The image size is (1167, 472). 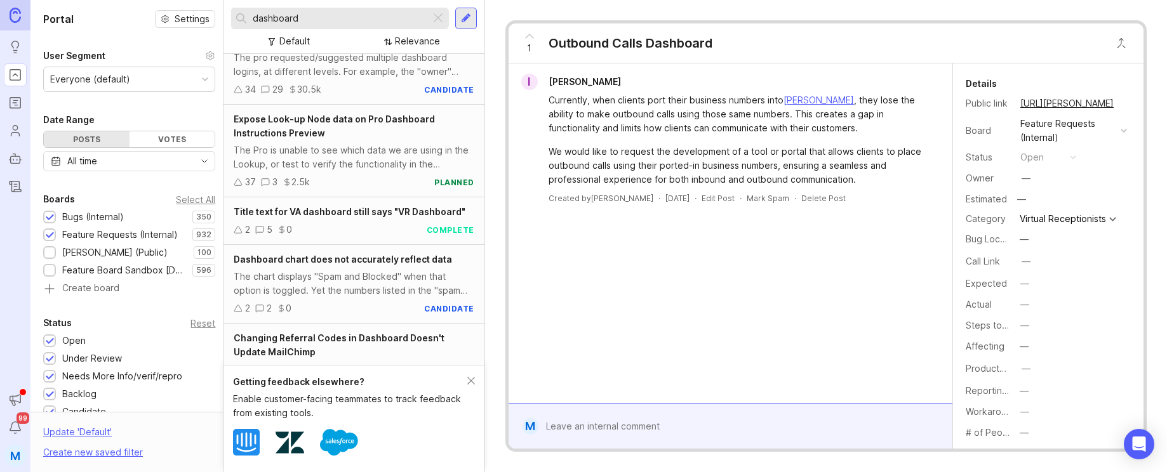 What do you see at coordinates (1121, 43) in the screenshot?
I see `button: Close button` at bounding box center [1121, 43].